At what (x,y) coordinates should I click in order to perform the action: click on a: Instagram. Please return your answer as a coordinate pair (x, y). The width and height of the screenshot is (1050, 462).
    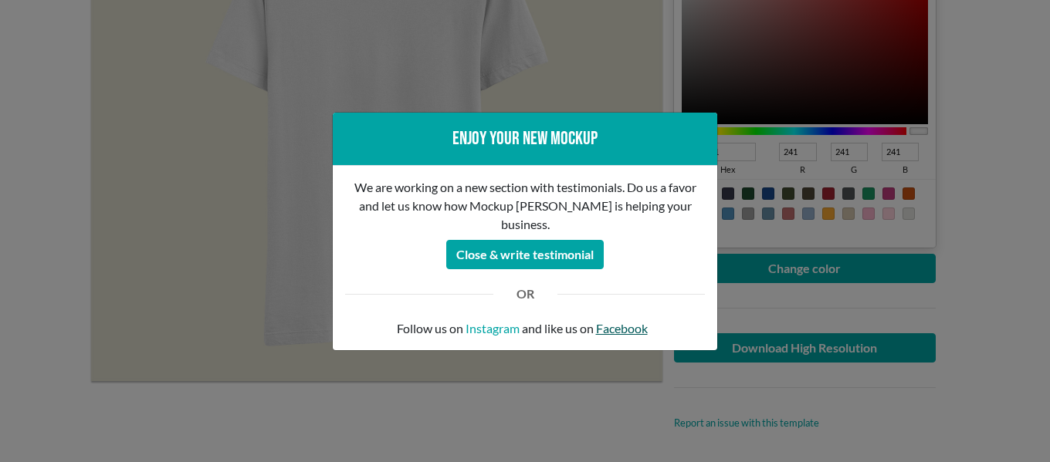
    Looking at the image, I should click on (493, 329).